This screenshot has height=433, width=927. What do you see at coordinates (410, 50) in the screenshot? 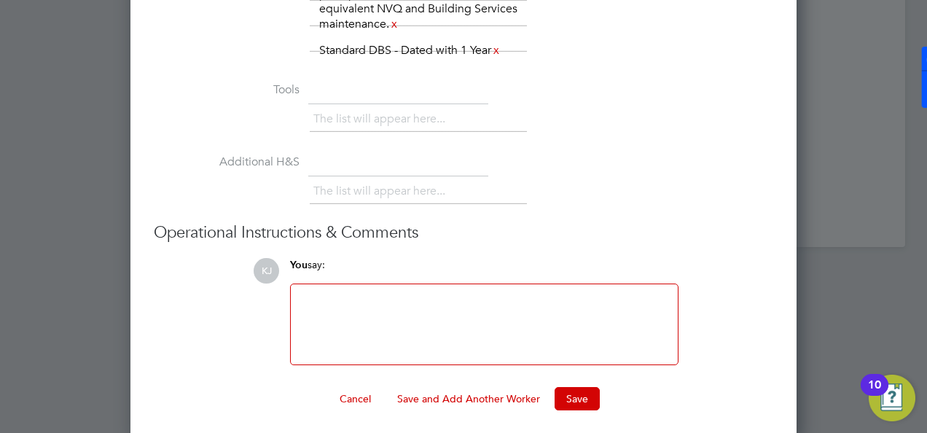
I see `li: Standard DBS - Dated with 1 Year` at bounding box center [410, 50].